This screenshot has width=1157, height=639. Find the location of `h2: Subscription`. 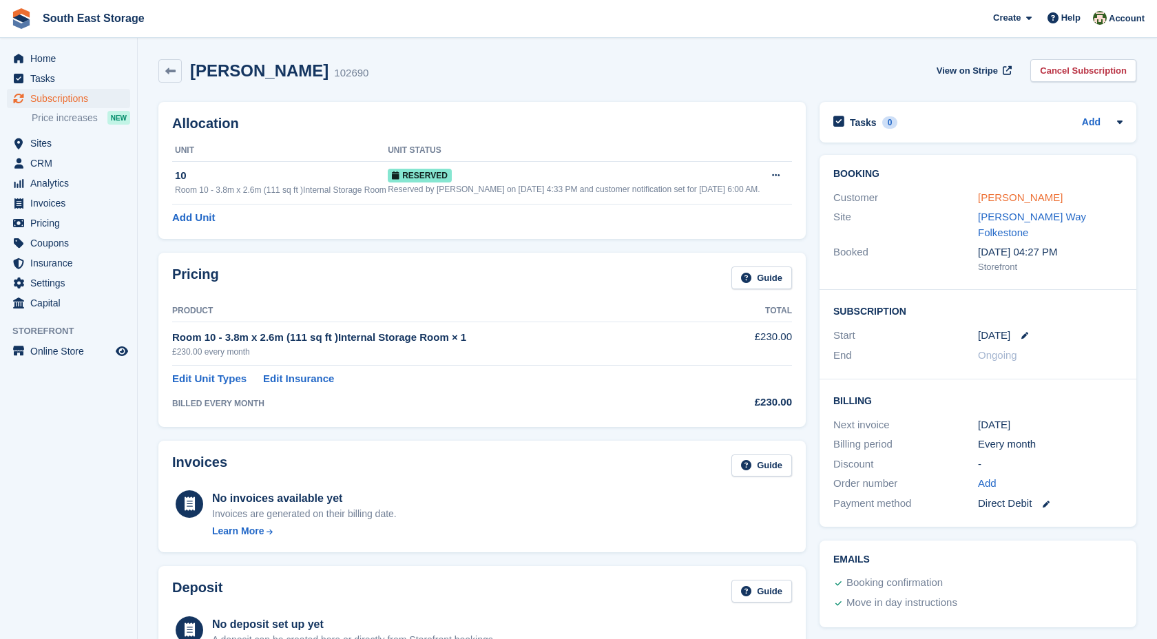

h2: Subscription is located at coordinates (978, 311).